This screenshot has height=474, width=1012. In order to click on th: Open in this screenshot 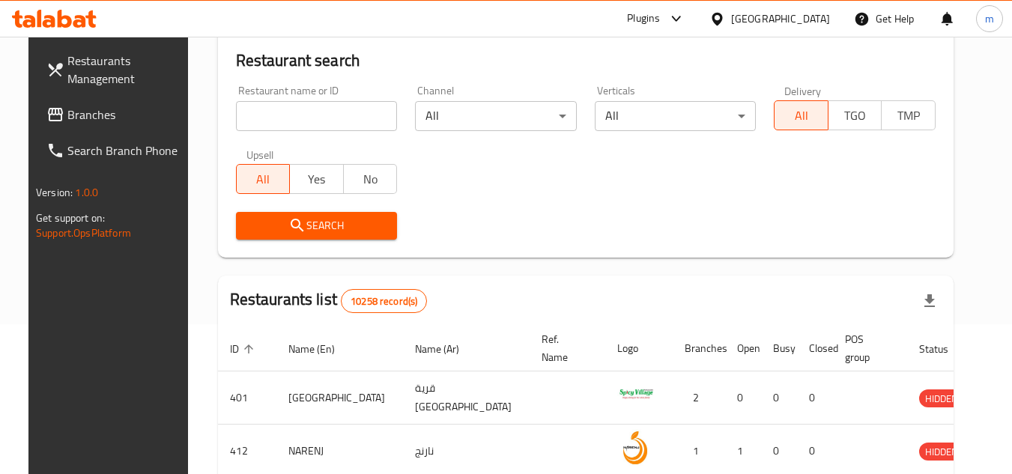, I will do `click(743, 348)`.